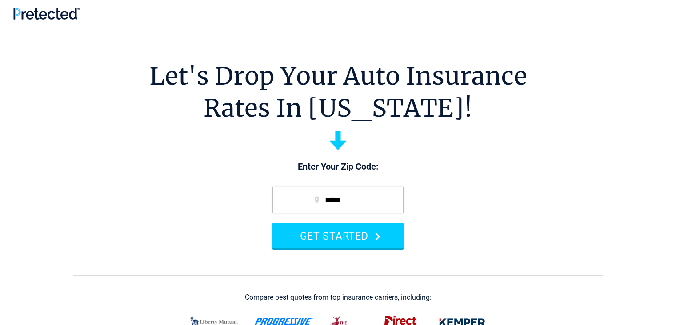 The height and width of the screenshot is (325, 676). What do you see at coordinates (338, 200) in the screenshot?
I see `input: zip code` at bounding box center [338, 200].